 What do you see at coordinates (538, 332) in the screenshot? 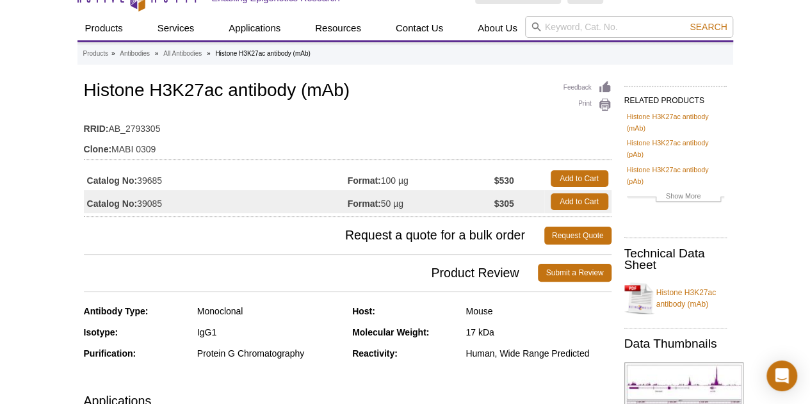
I see `div: 17 kDa` at bounding box center [538, 332].